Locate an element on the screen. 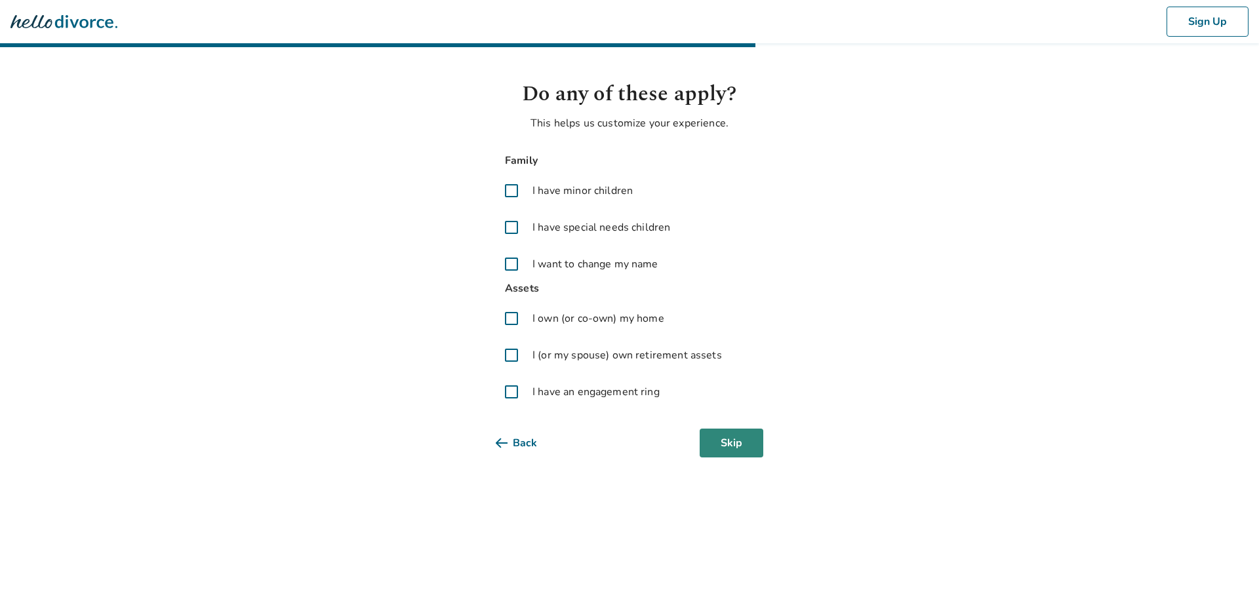 Image resolution: width=1259 pixels, height=597 pixels. button: Back is located at coordinates (526, 443).